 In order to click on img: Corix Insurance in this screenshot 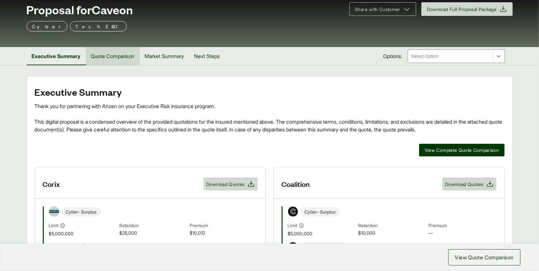, I will do `click(54, 211)`.